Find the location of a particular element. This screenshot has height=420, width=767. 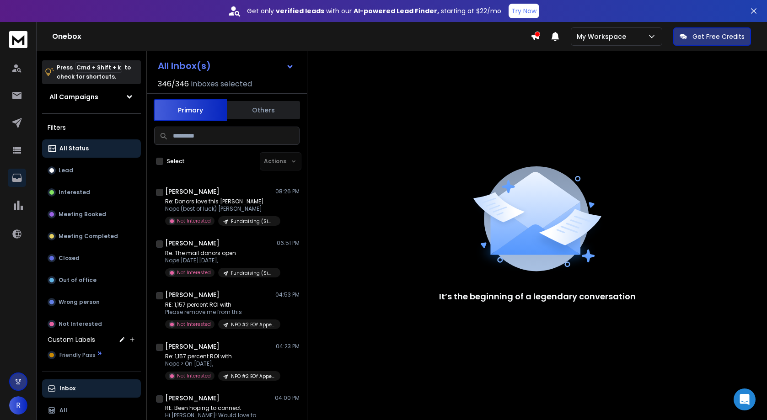

button: Primary is located at coordinates (190, 110).